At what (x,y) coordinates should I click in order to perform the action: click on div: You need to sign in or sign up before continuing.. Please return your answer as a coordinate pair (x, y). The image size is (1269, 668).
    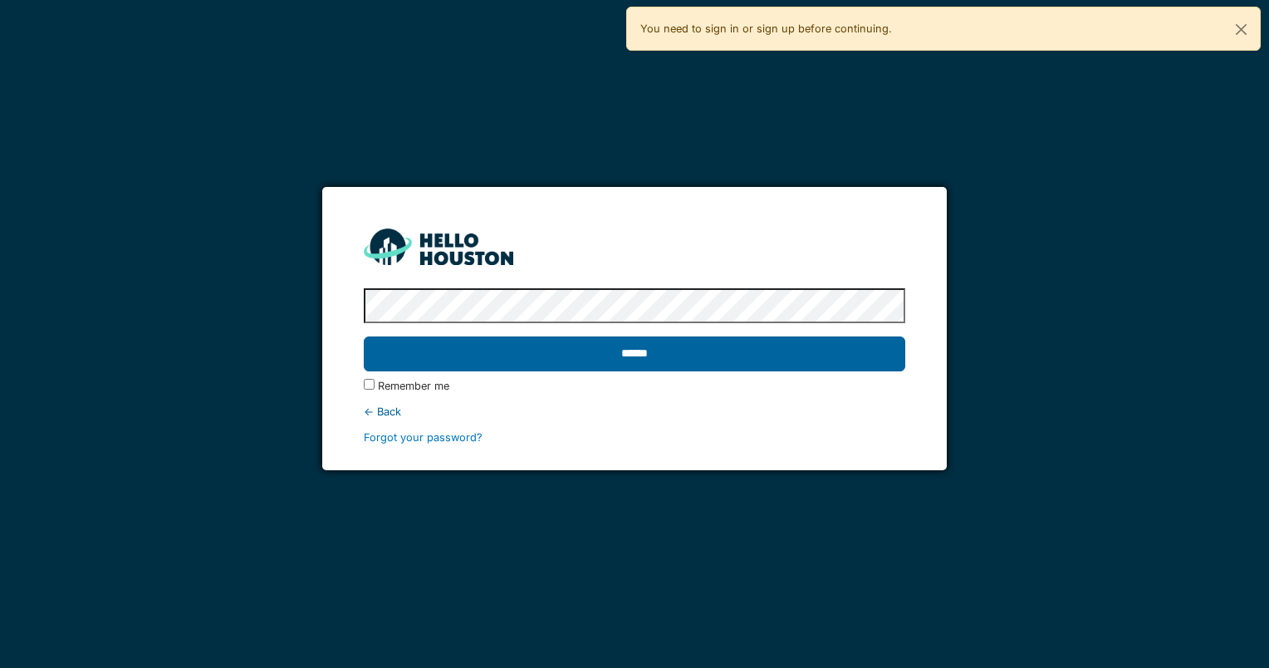
    Looking at the image, I should click on (943, 28).